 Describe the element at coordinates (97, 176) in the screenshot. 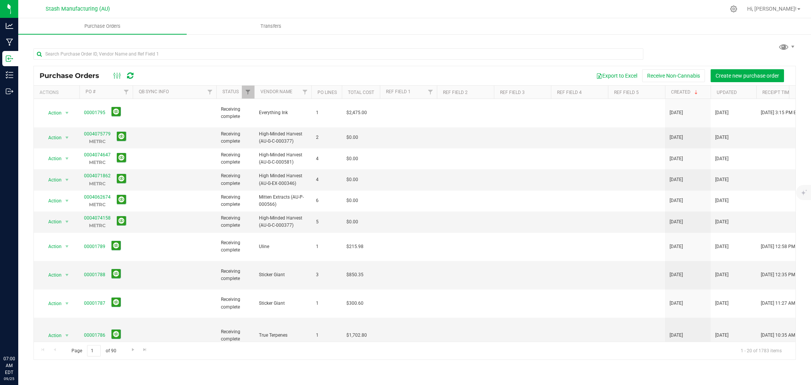

I see `a: 0004071862` at that location.